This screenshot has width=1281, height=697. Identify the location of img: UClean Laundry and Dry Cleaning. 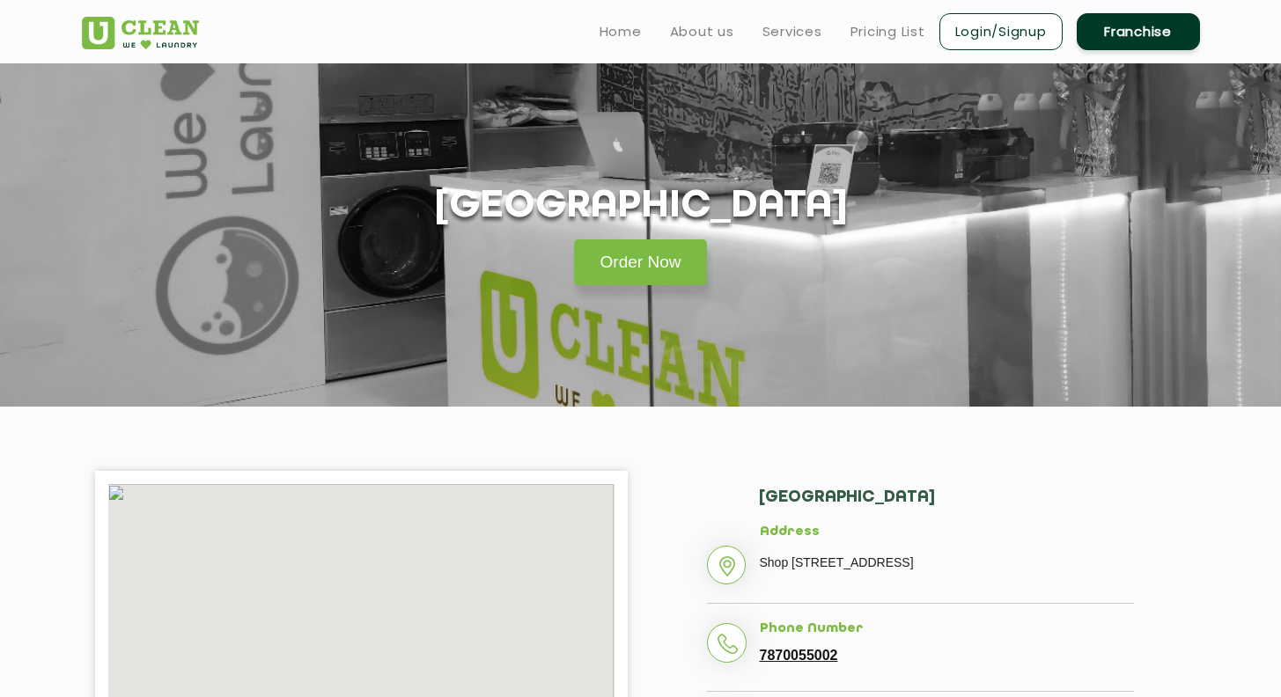
(140, 33).